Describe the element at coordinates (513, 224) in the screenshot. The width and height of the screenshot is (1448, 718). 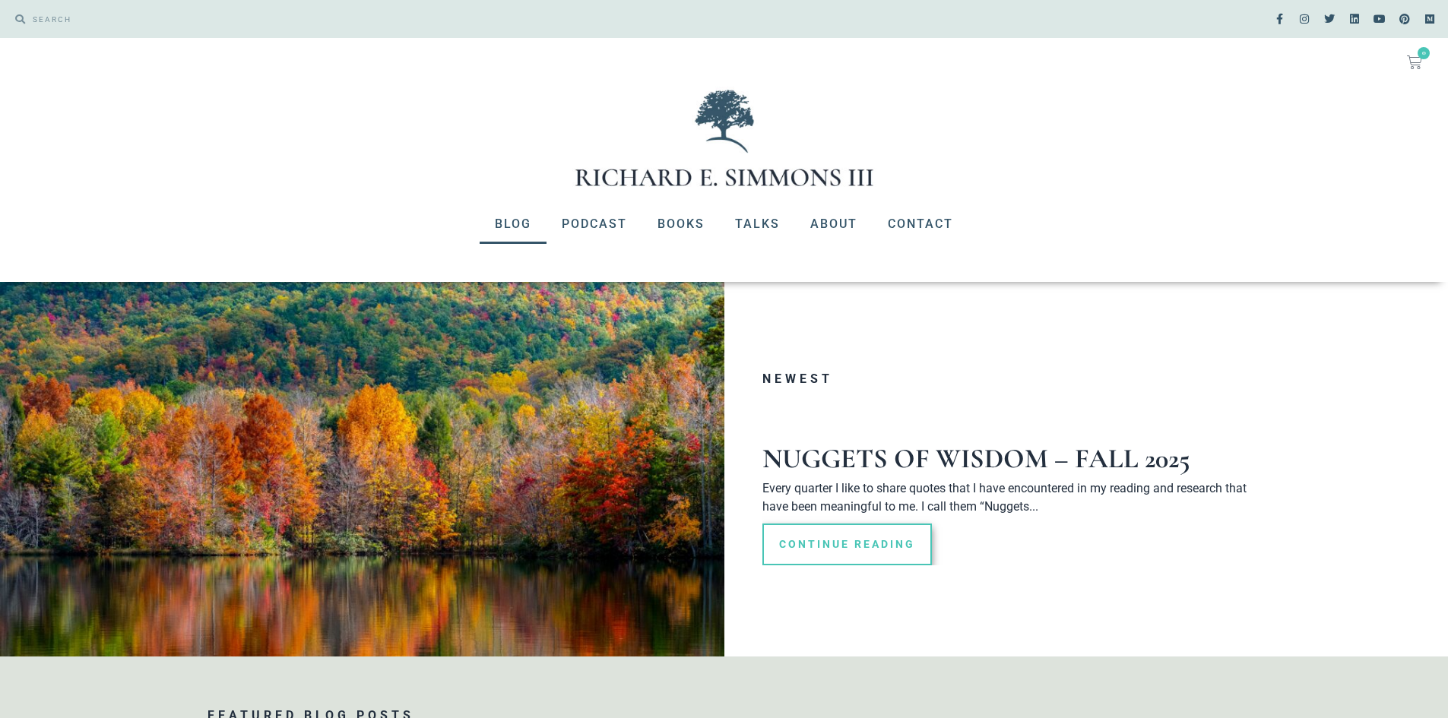
I see `a: Blog` at that location.